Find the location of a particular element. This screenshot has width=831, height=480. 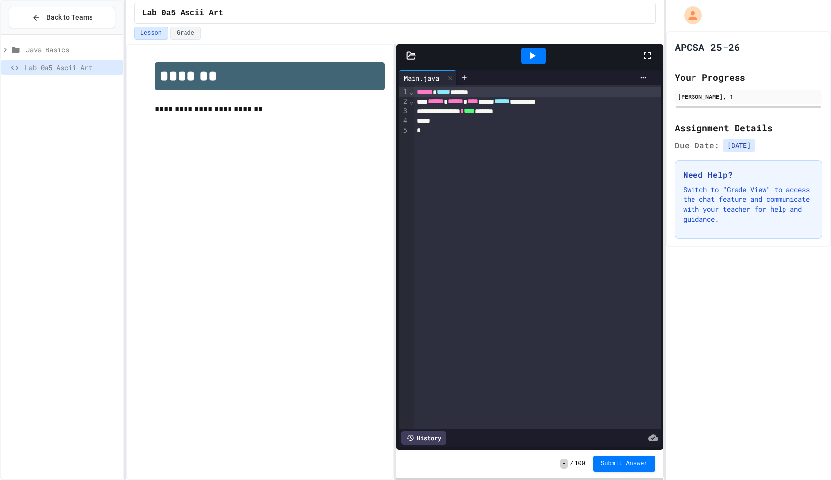

span: Due Date: is located at coordinates (697, 145).